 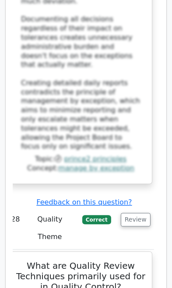 I want to click on button: Review, so click(x=135, y=219).